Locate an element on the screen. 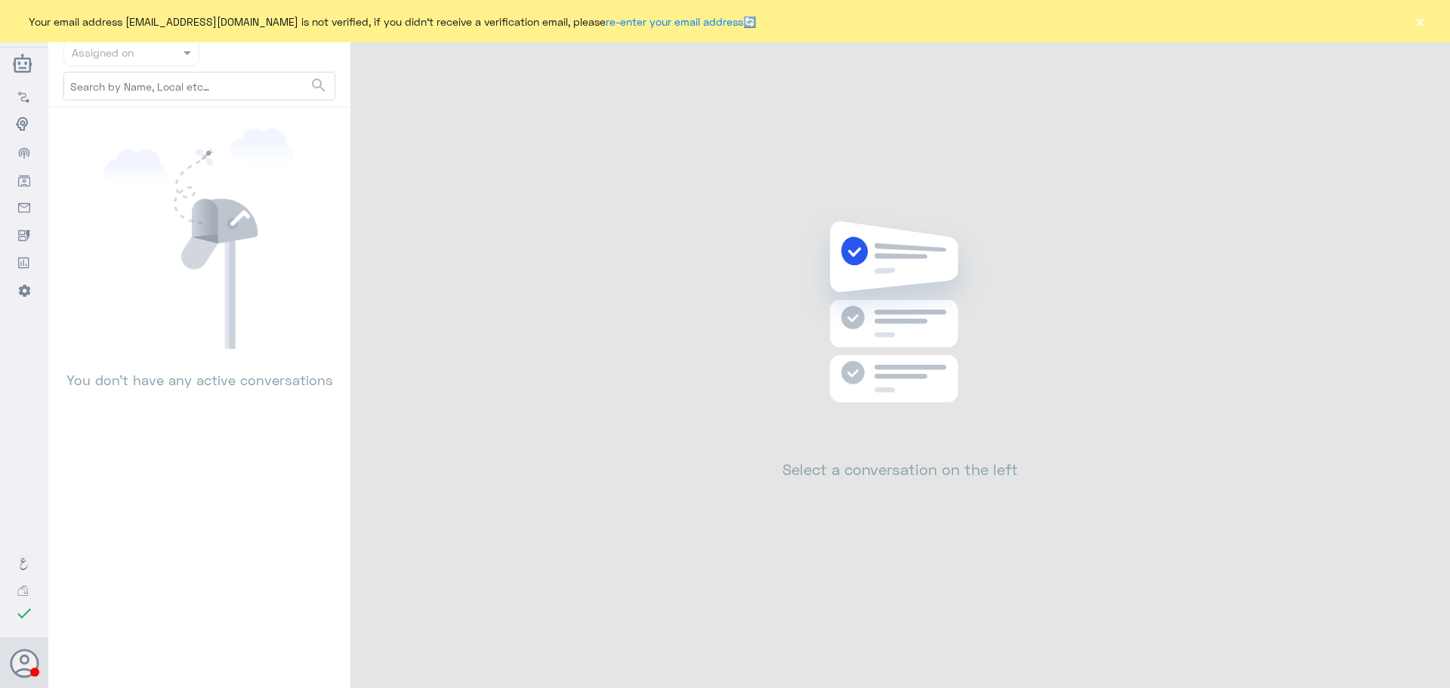  i: check is located at coordinates (24, 613).